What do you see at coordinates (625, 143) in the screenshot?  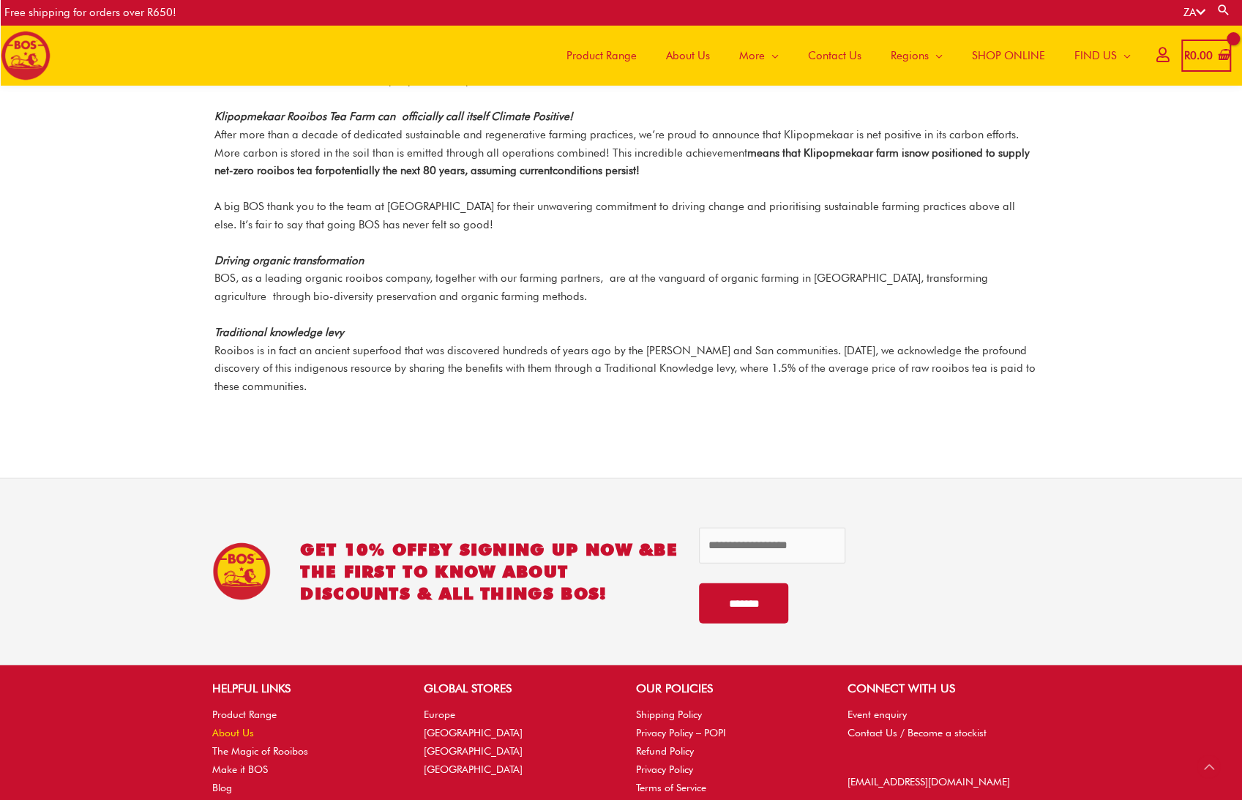 I see `p: After more than a decade of dedicated sustainable and regenerative farming practices, we’re proud...` at bounding box center [625, 143].